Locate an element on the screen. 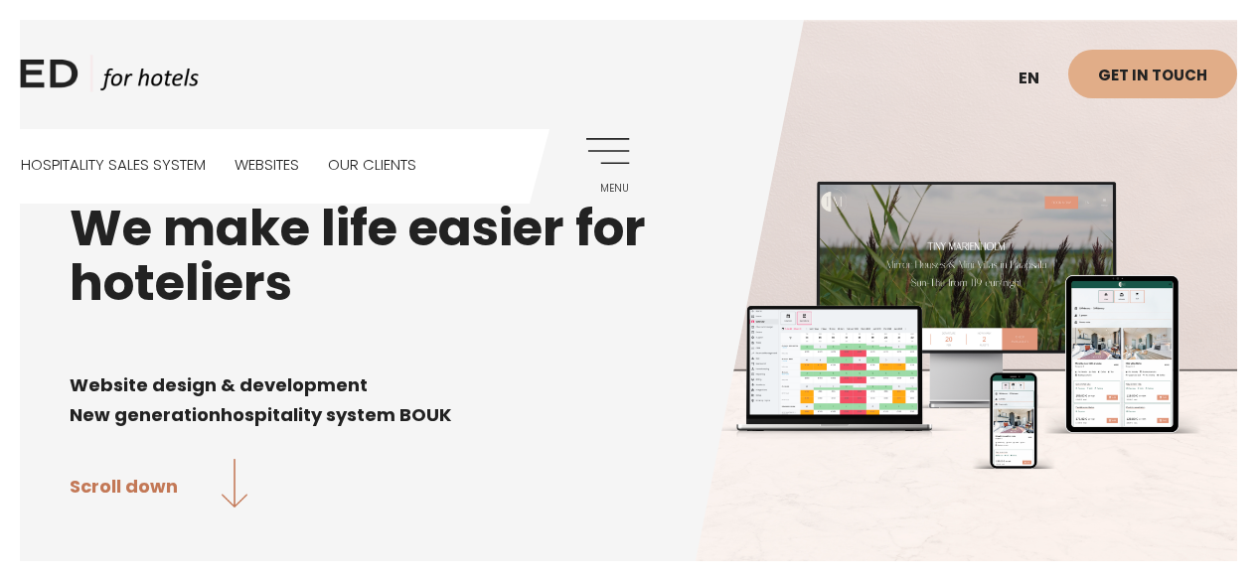  div: Page 1 is located at coordinates (628, 384).